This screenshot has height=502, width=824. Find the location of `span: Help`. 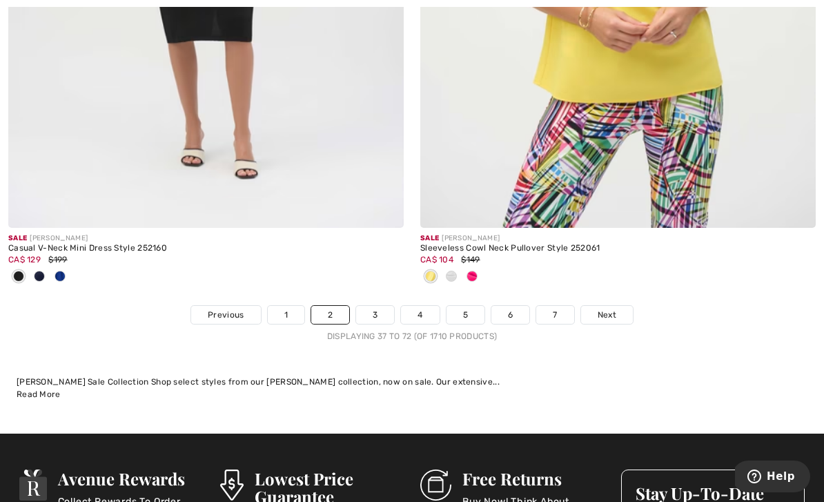

span: Help is located at coordinates (46, 16).